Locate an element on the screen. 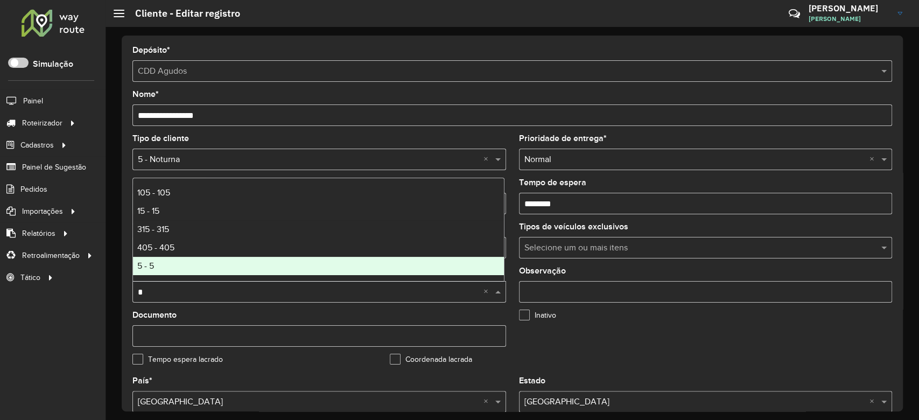 The width and height of the screenshot is (919, 420). label: Documento is located at coordinates (154, 315).